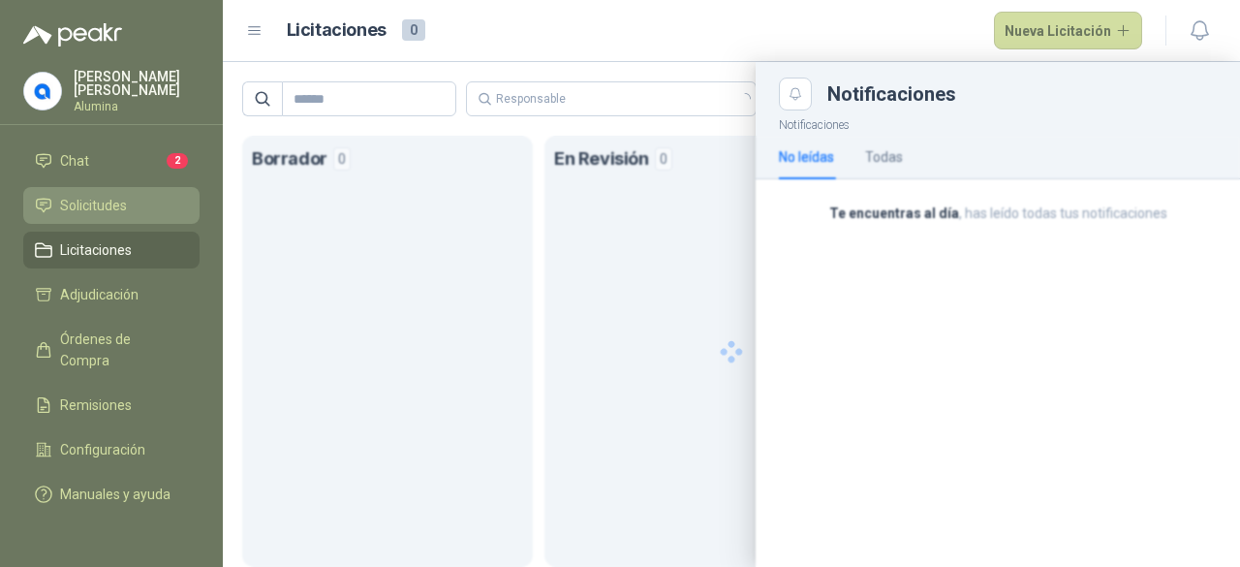  I want to click on a: Manuales y ayuda, so click(111, 494).